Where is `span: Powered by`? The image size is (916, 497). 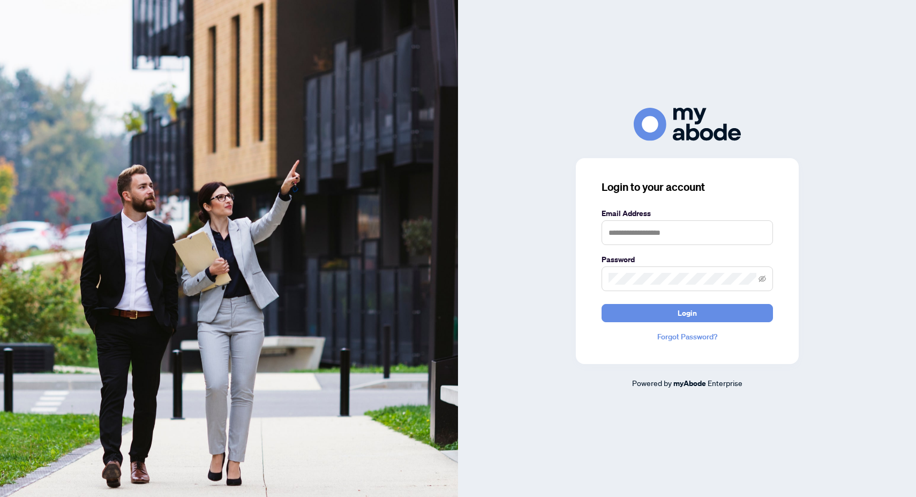
span: Powered by is located at coordinates (652, 382).